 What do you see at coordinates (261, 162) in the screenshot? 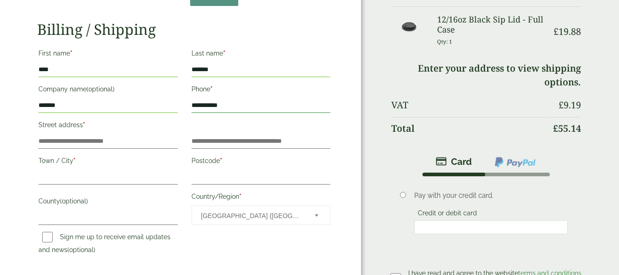
I see `label: Postcode` at bounding box center [261, 162].